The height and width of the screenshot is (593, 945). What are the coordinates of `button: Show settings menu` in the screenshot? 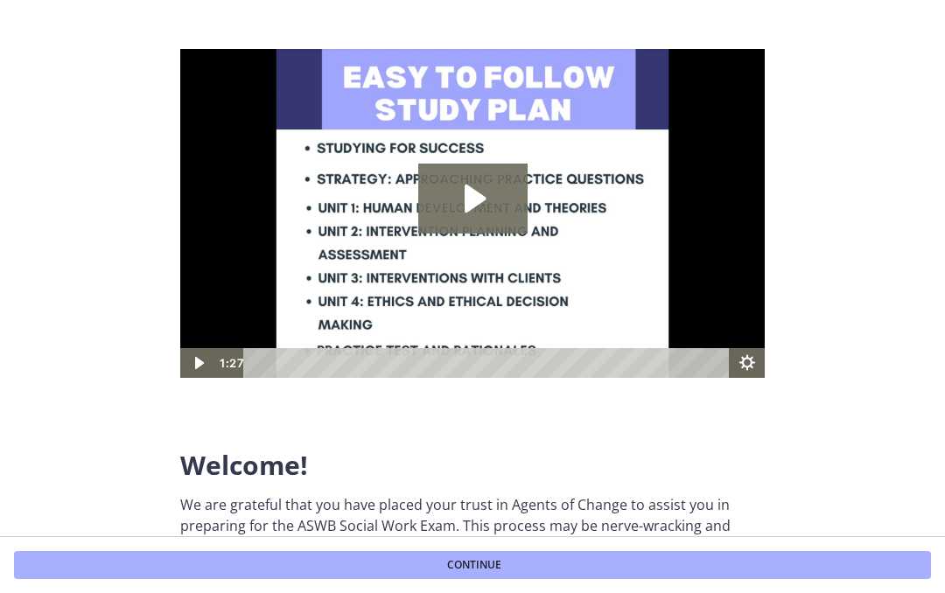 It's located at (567, 314).